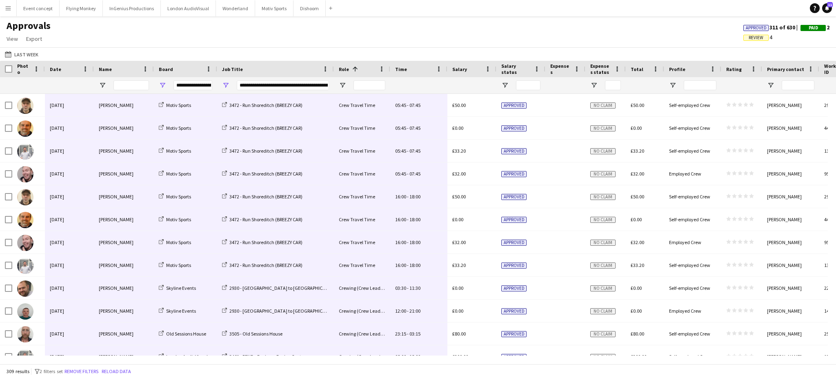 The height and width of the screenshot is (378, 836). What do you see at coordinates (401, 69) in the screenshot?
I see `span: Time` at bounding box center [401, 69].